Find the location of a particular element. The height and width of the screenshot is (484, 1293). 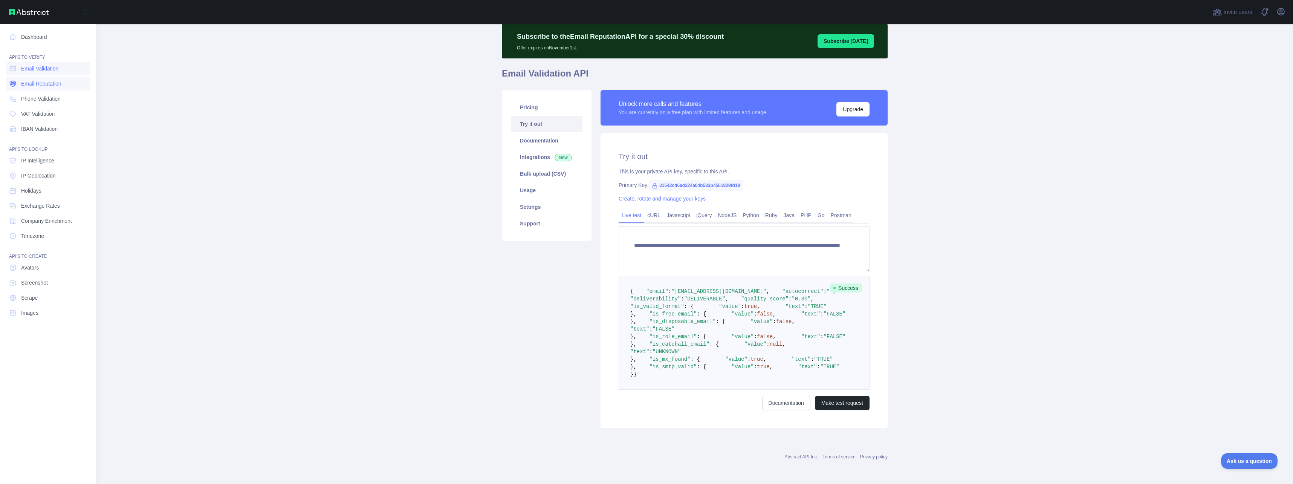

span: Success is located at coordinates (846, 288).